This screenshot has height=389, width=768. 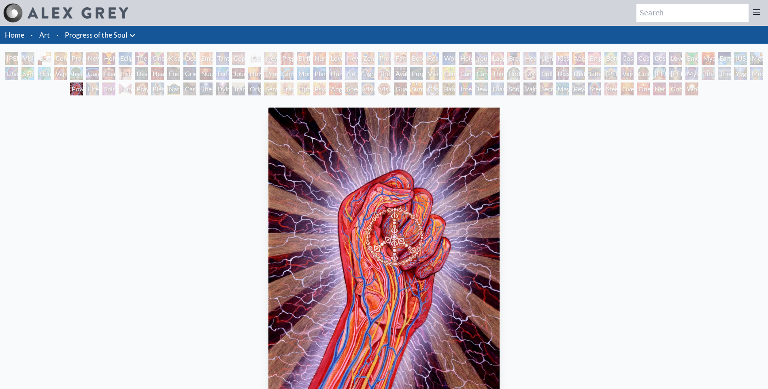 What do you see at coordinates (125, 58) in the screenshot?
I see `div: Eclipse` at bounding box center [125, 58].